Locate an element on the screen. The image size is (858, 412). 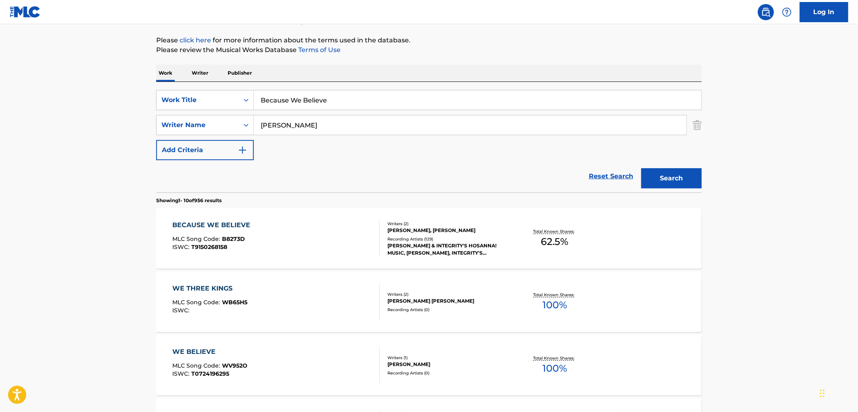
p: Publisher is located at coordinates (240, 73).